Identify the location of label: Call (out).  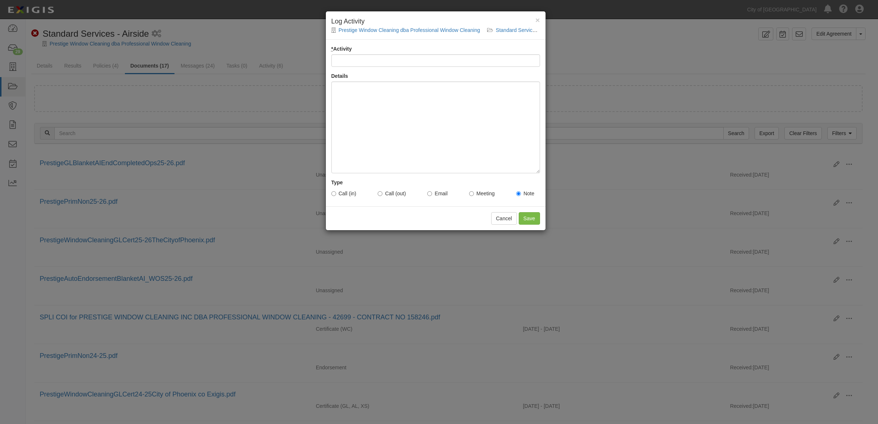
(392, 194).